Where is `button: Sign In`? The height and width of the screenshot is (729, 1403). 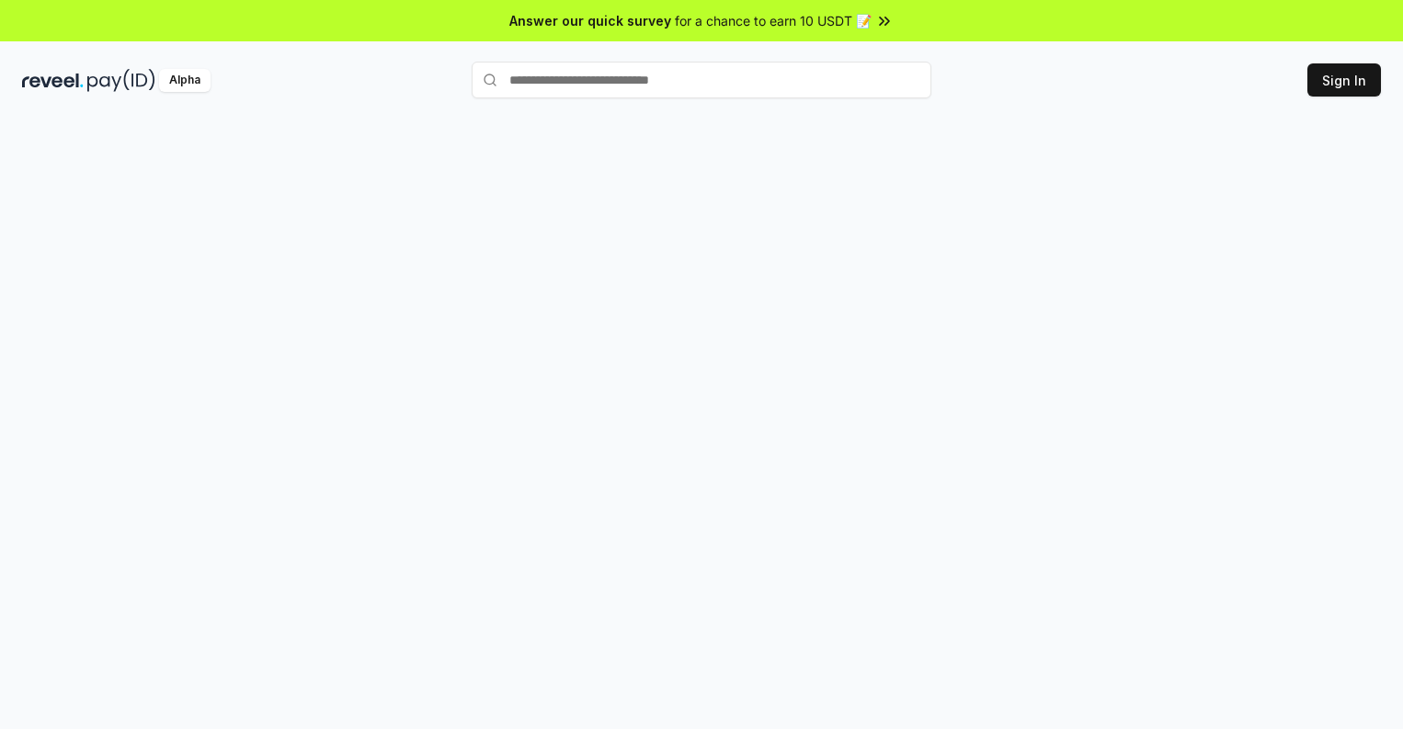
button: Sign In is located at coordinates (1344, 80).